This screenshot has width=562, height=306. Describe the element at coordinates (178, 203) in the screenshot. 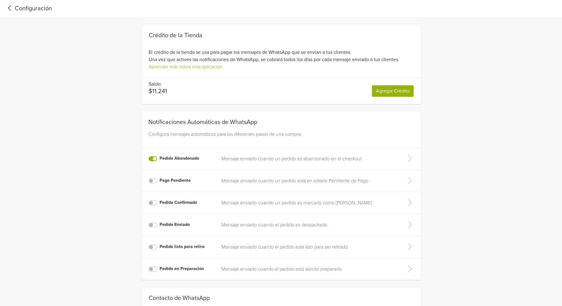

I see `label: Pedido Confirmado` at that location.